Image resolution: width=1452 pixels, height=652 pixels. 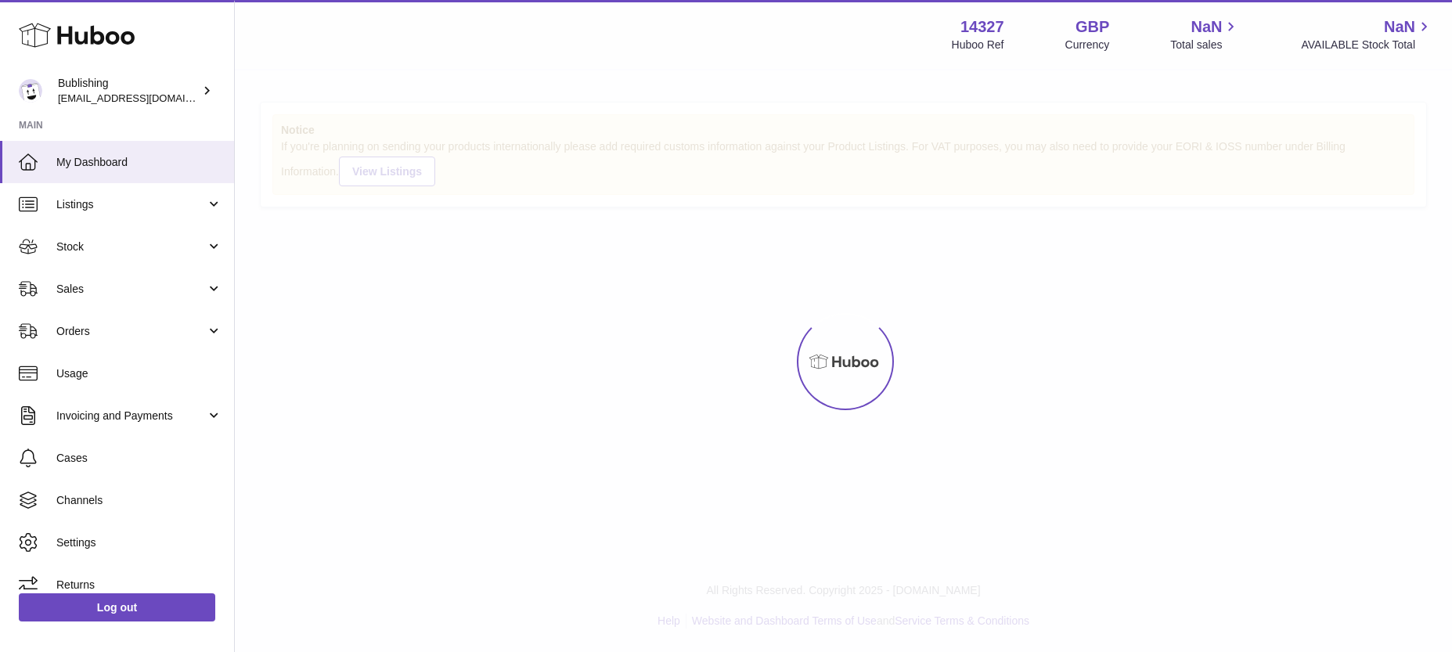 I want to click on strong: 14327, so click(x=983, y=27).